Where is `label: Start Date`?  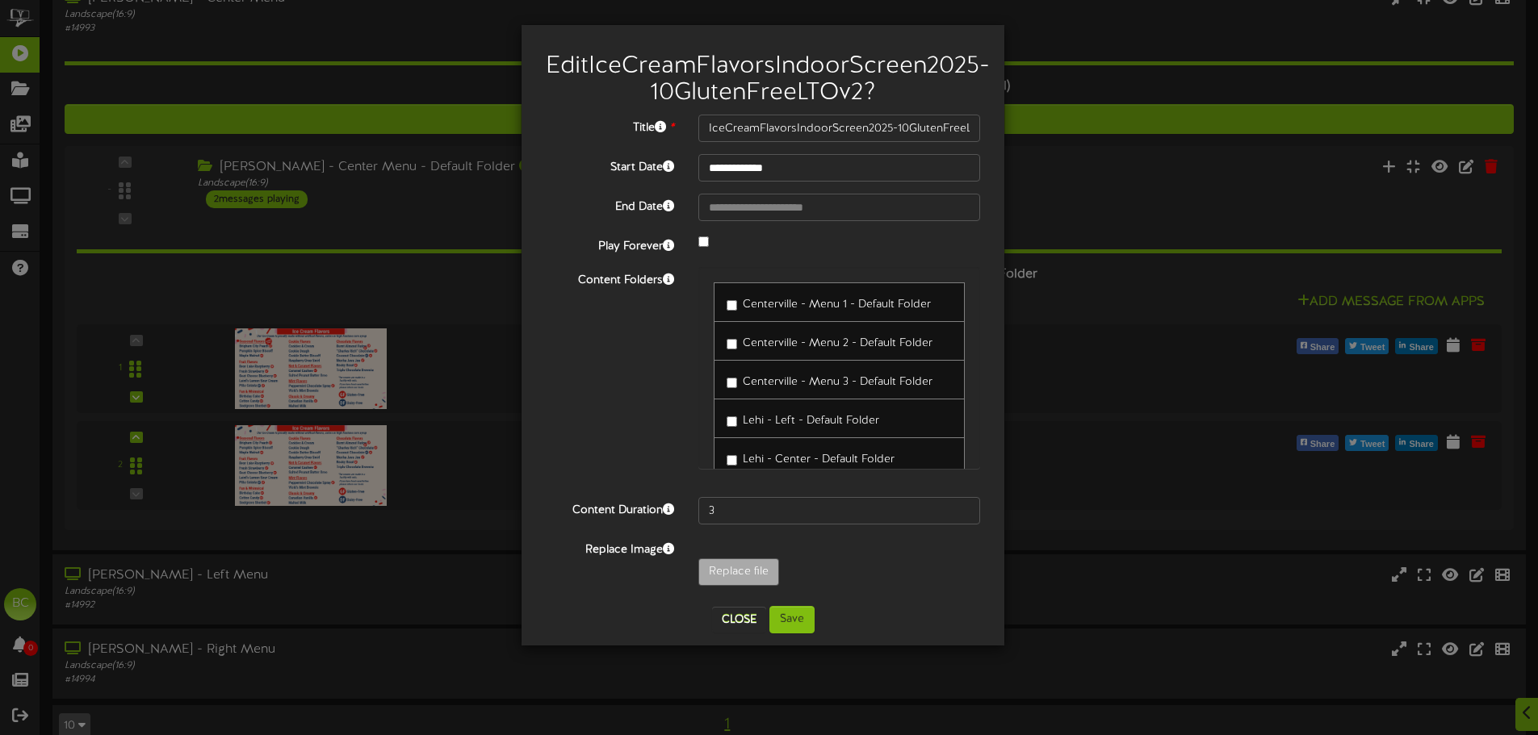
label: Start Date is located at coordinates (609, 165).